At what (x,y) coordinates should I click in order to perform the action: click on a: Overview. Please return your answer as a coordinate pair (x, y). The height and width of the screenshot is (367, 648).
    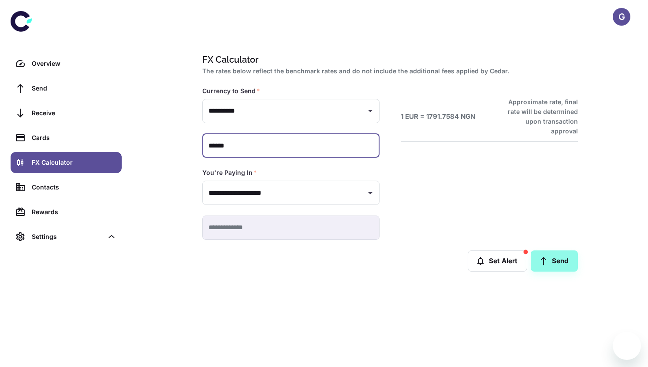
    Looking at the image, I should click on (66, 64).